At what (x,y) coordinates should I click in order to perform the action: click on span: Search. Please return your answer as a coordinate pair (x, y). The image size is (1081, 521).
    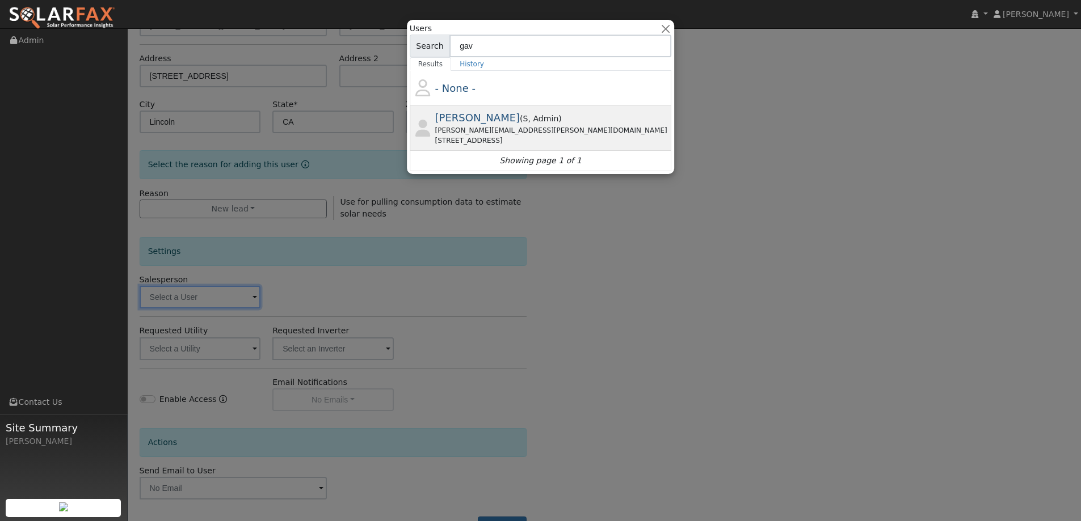
    Looking at the image, I should click on (430, 46).